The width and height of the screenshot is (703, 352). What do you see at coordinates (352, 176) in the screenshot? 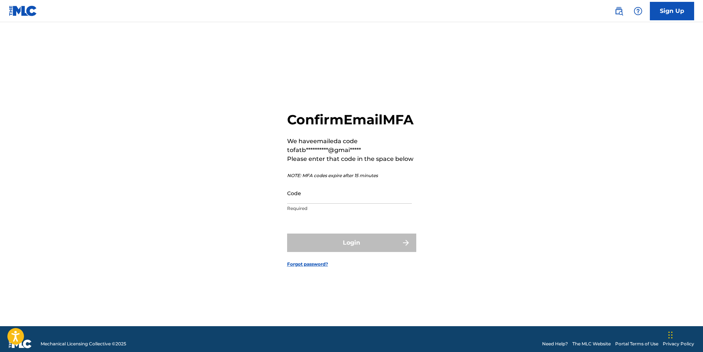
I see `p: NOTE: MFA codes expire after 15 minutes` at bounding box center [352, 176].